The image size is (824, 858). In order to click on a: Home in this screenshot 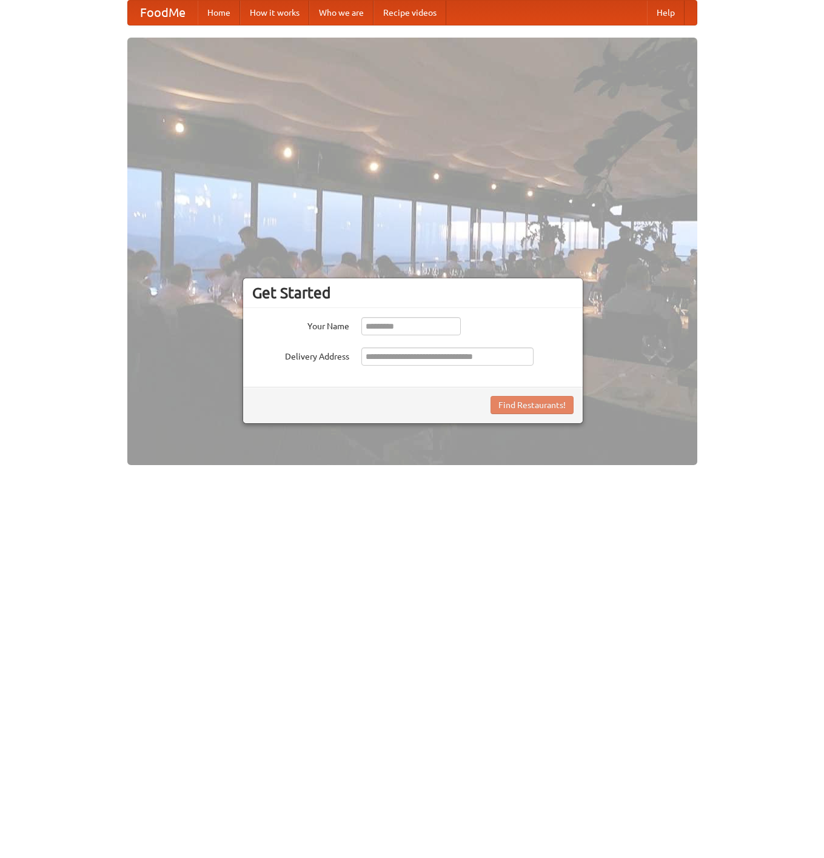, I will do `click(219, 13)`.